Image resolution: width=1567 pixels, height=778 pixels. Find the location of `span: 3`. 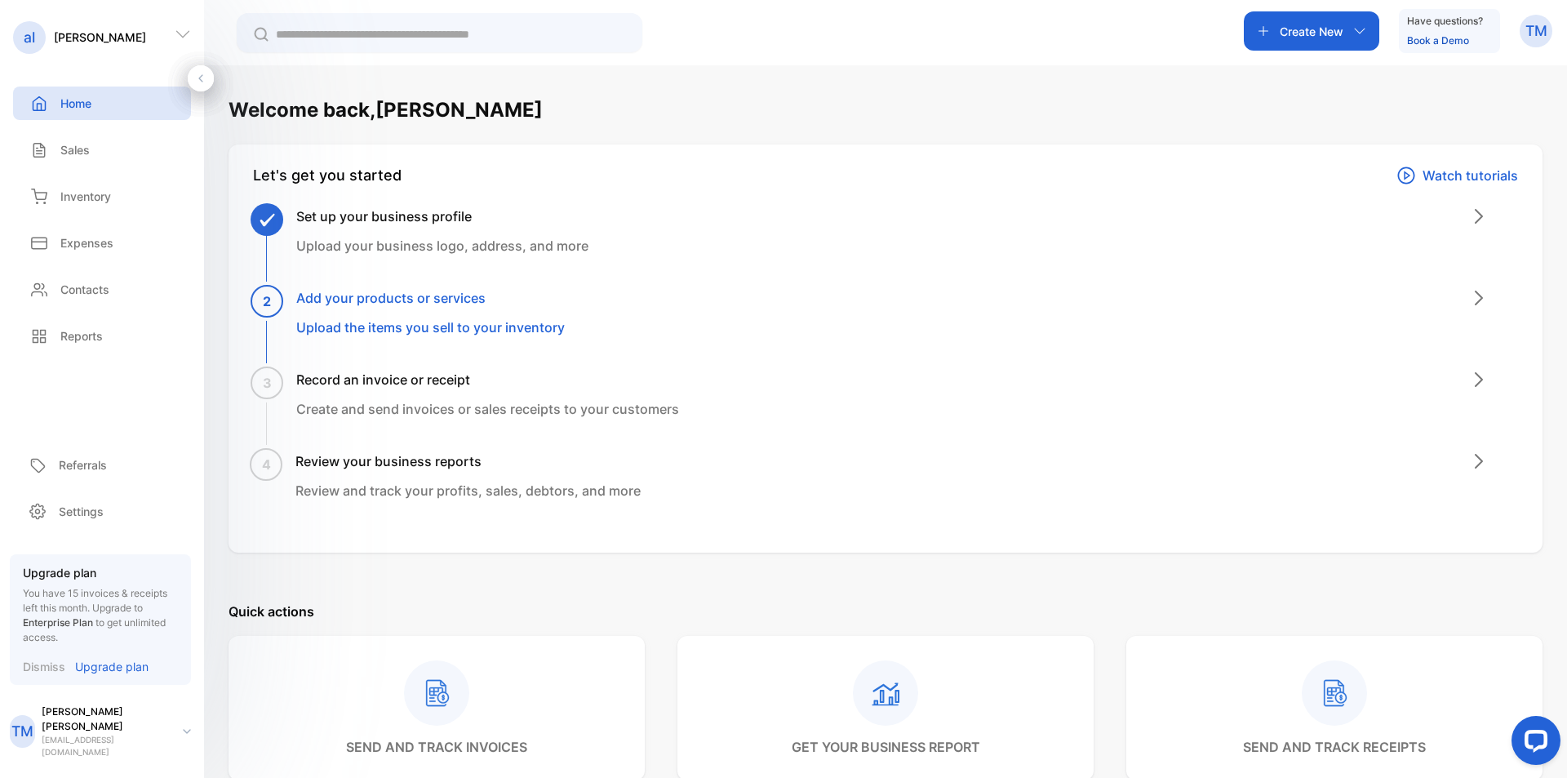

span: 3 is located at coordinates (267, 383).